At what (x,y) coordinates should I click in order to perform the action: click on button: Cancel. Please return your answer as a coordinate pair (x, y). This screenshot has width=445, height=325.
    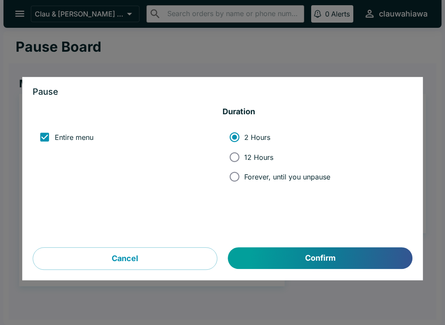
    Looking at the image, I should click on (125, 259).